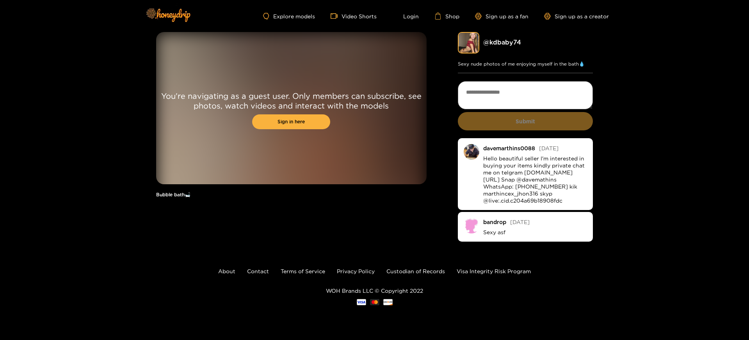  What do you see at coordinates (355, 271) in the screenshot?
I see `a: Privacy Policy` at bounding box center [355, 271].